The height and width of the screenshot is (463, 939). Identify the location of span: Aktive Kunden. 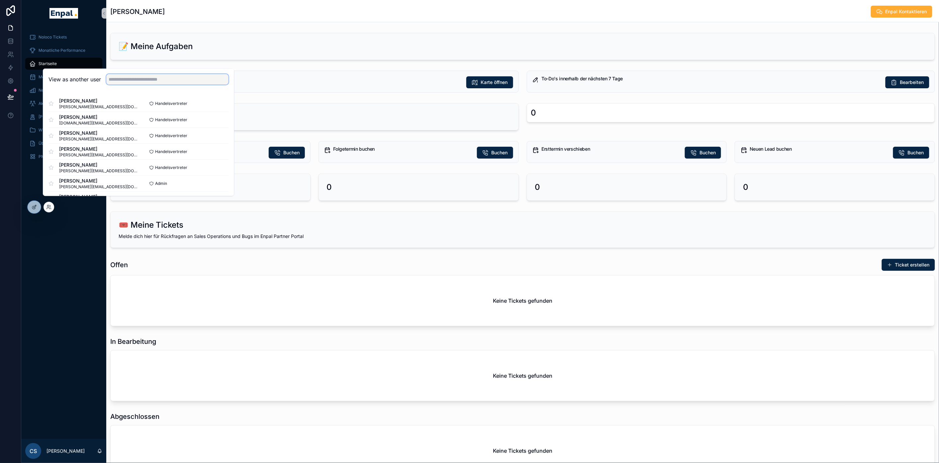
(52, 104).